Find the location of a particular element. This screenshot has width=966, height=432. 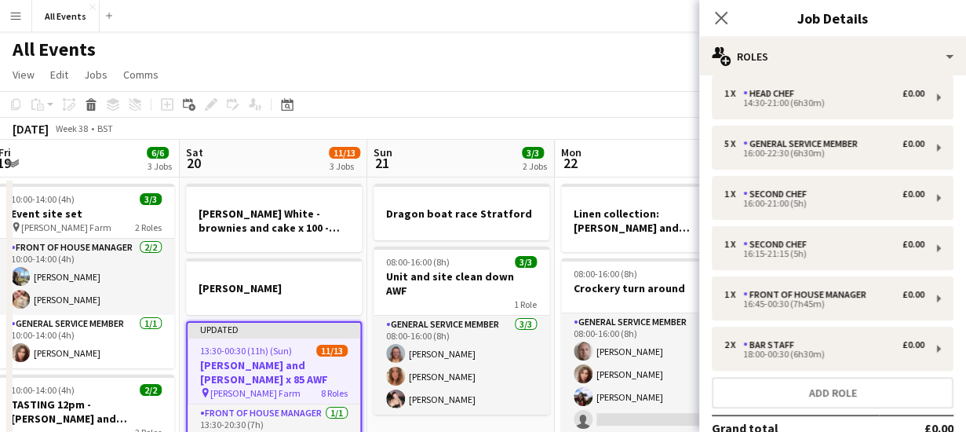

div: Bar Staff is located at coordinates (771, 345).